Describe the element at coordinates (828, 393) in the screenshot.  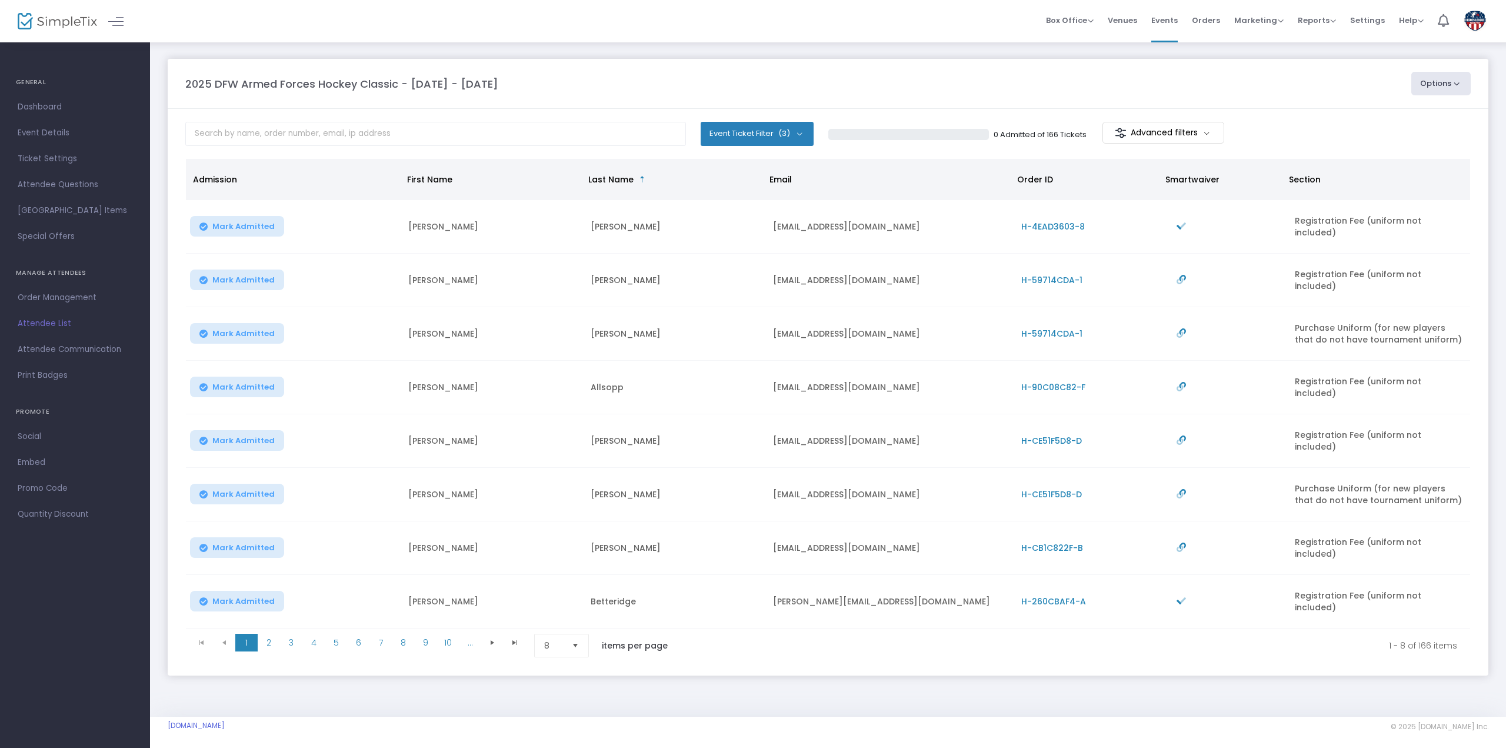
I see `div: Data table` at that location.